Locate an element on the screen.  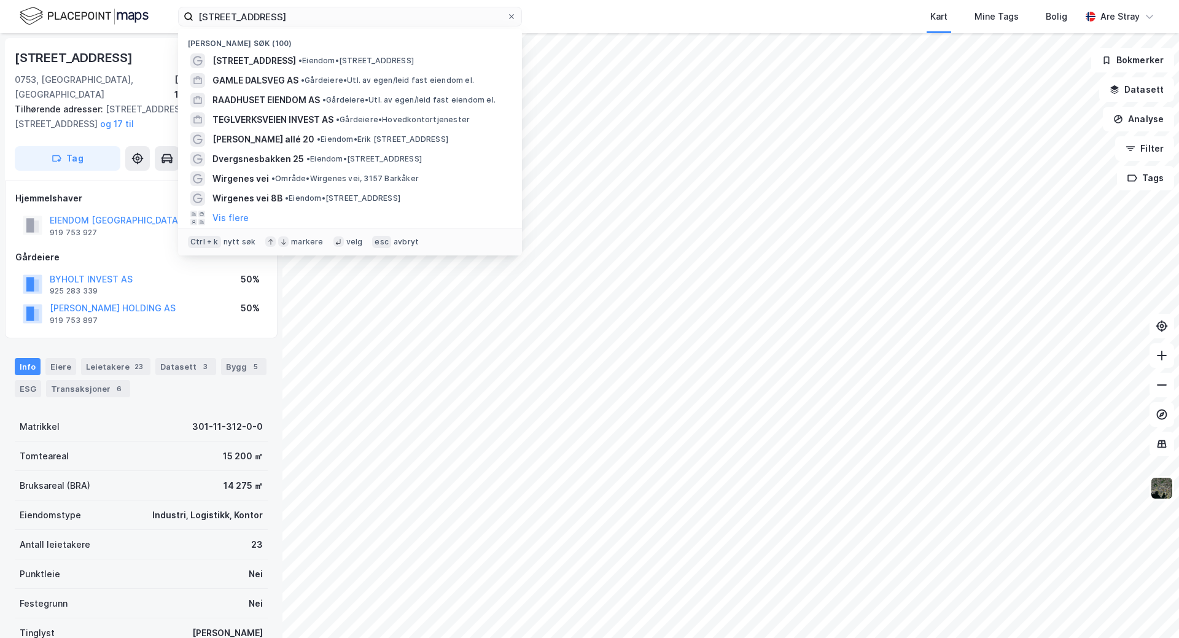
button: Vis flere is located at coordinates (230, 218).